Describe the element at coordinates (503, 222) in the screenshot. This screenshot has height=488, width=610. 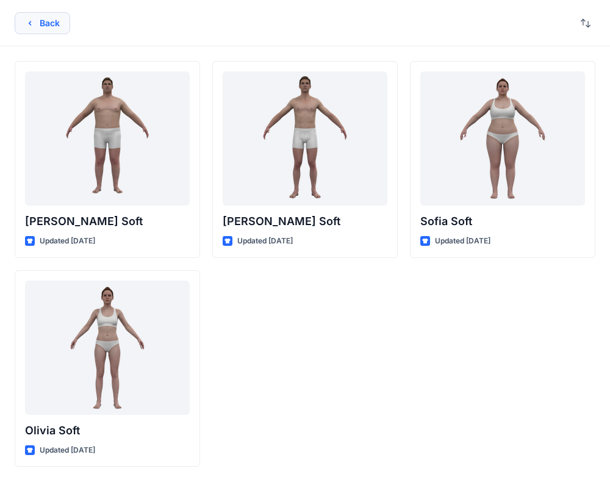
I see `p: Sofia Soft` at that location.